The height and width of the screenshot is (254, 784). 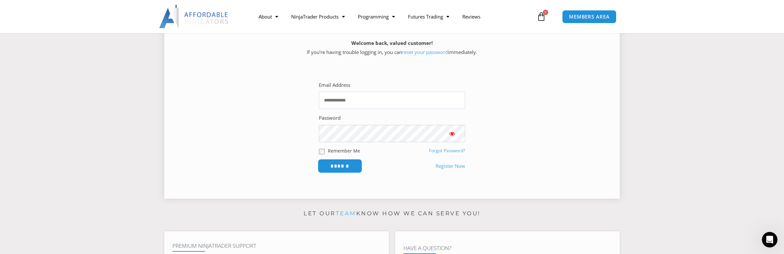 I want to click on a: Forgot Password?, so click(x=447, y=151).